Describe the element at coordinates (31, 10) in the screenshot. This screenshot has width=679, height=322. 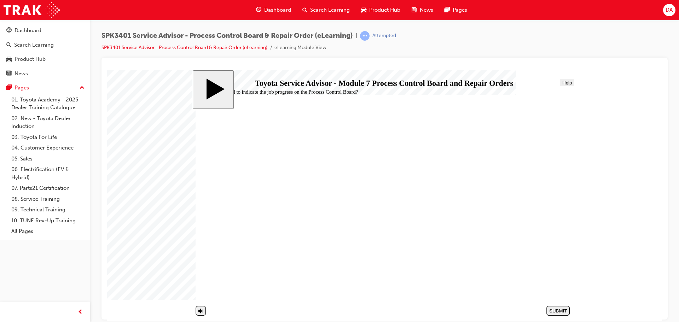
I see `a: Trak` at that location.